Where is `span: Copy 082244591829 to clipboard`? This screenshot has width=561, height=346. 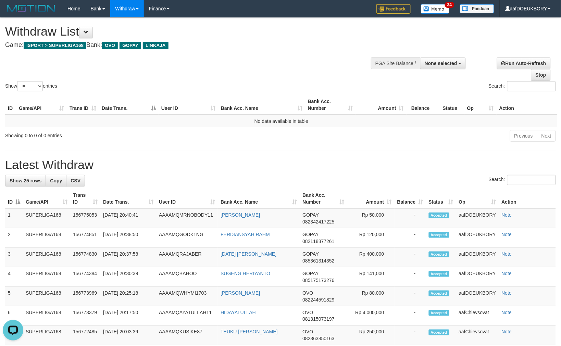 span: Copy 082244591829 to clipboard is located at coordinates (319, 300).